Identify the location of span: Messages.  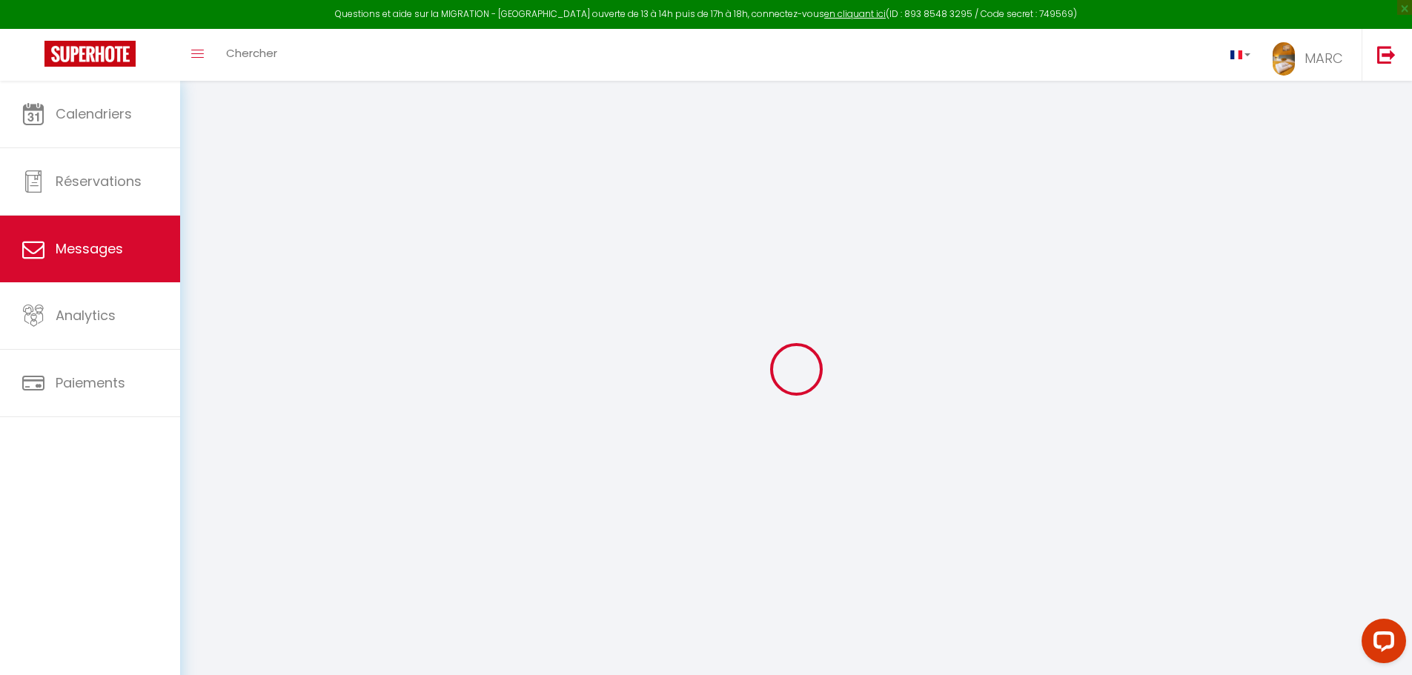
(89, 248).